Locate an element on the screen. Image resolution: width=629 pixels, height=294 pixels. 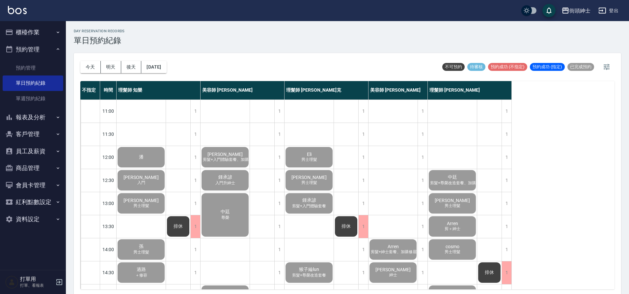
p: 打單、看報表 is located at coordinates (37, 285).